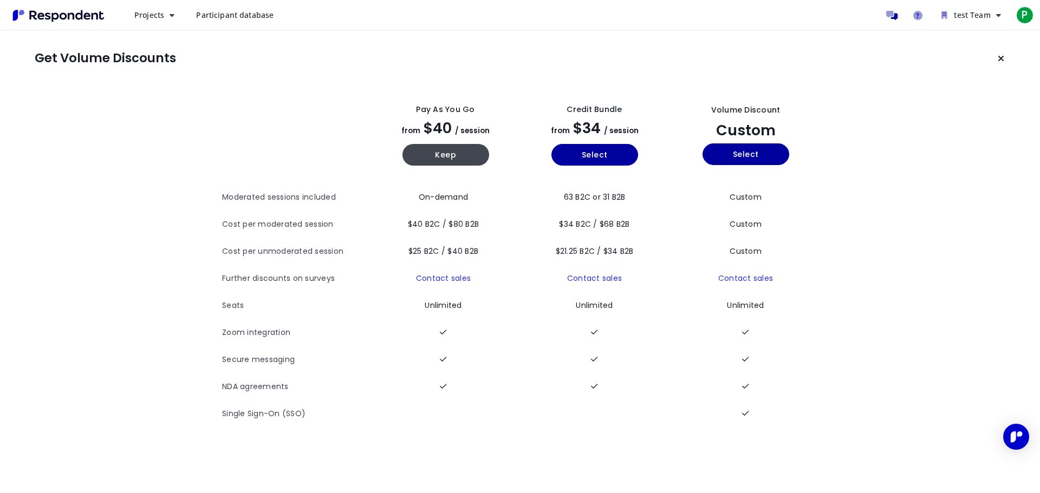  Describe the element at coordinates (1016, 437) in the screenshot. I see `div: Open Intercom Messenger` at that location.